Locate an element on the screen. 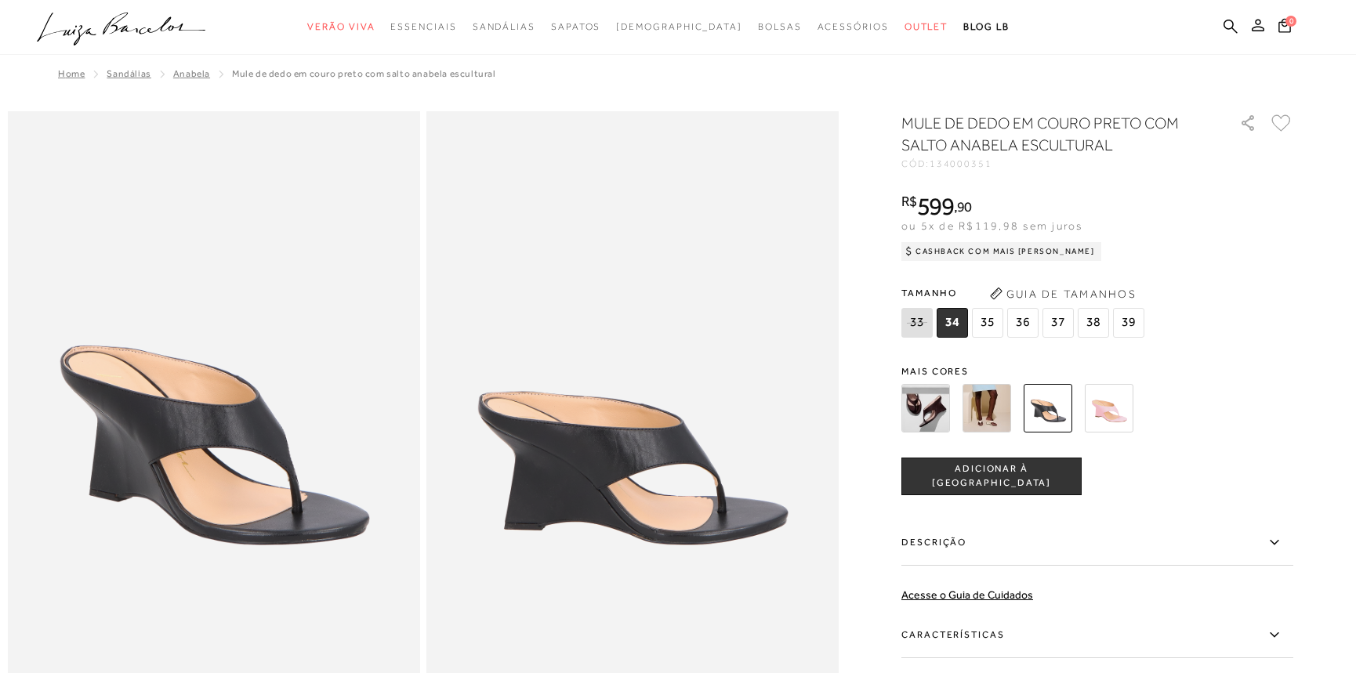 Image resolution: width=1356 pixels, height=673 pixels. span: Mais cores is located at coordinates (1097, 371).